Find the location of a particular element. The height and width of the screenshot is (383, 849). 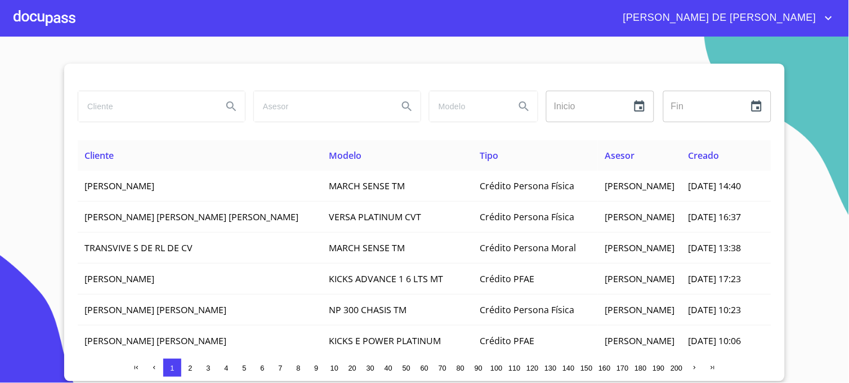

button: 40 is located at coordinates (389, 368).